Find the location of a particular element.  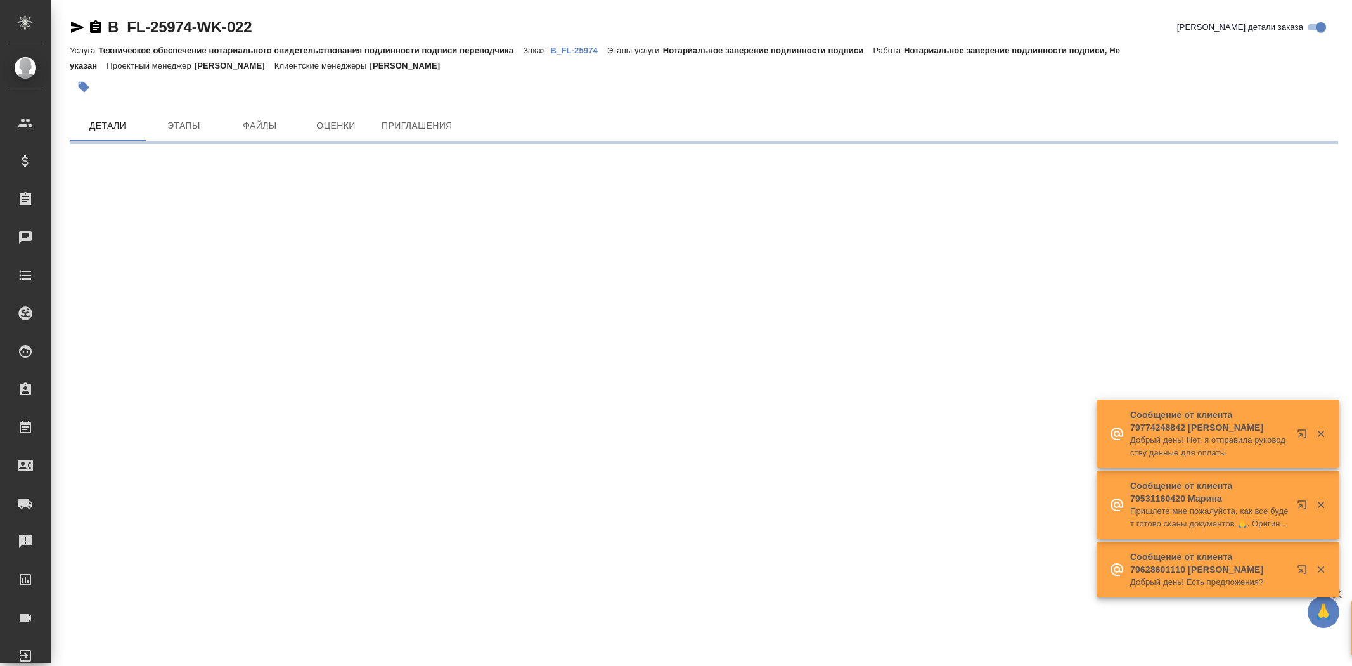

p: Этапы услуги is located at coordinates (635, 50).